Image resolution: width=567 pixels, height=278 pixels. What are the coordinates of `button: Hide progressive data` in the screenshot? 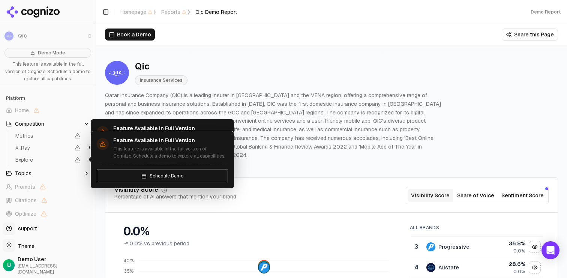 It's located at (535, 247).